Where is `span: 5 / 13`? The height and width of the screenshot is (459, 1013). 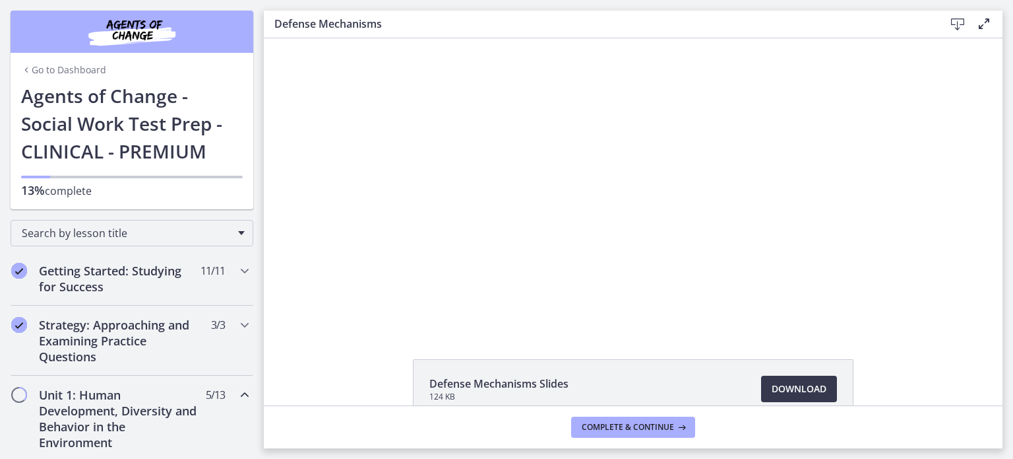 span: 5 / 13 is located at coordinates (215, 395).